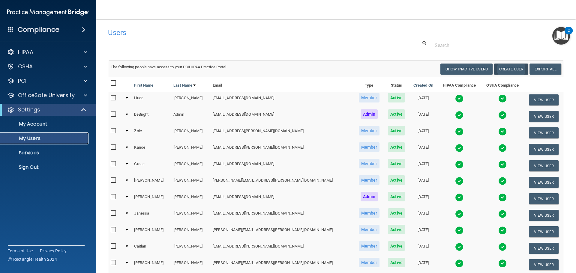 The image size is (576, 273). Describe the element at coordinates (46, 95) in the screenshot. I see `p: OfficeSafe University` at that location.